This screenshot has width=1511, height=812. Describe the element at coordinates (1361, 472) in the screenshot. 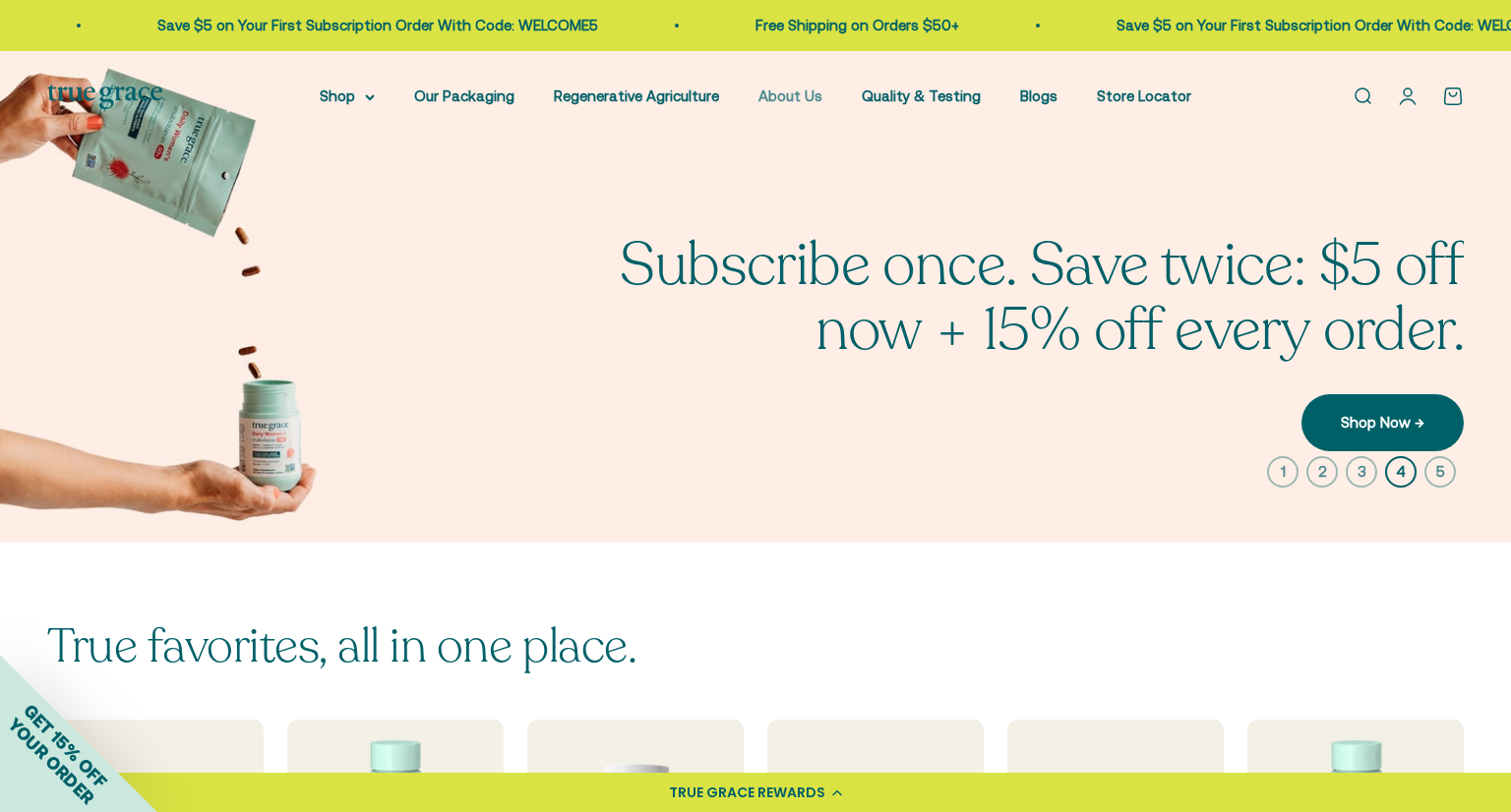

I see `button: 3` at that location.